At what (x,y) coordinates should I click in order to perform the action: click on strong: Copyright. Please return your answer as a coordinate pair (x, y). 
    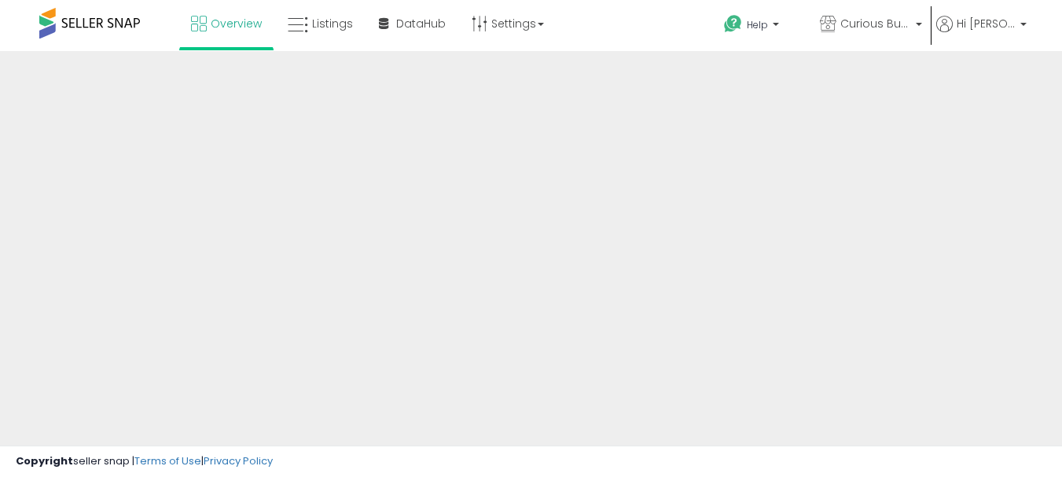
    Looking at the image, I should click on (44, 461).